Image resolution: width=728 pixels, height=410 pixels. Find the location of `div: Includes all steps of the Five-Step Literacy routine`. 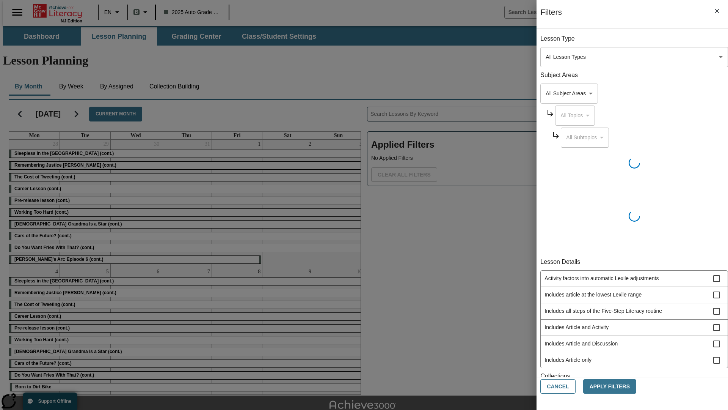

div: Includes all steps of the Five-Step Literacy routine is located at coordinates (634, 311).